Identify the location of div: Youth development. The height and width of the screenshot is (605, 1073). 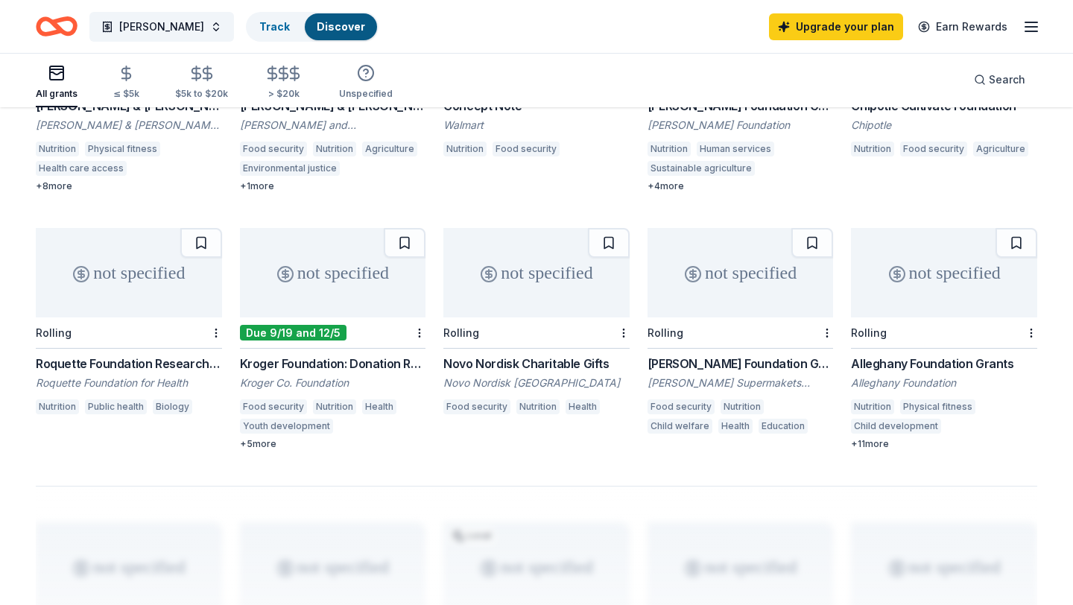
(286, 426).